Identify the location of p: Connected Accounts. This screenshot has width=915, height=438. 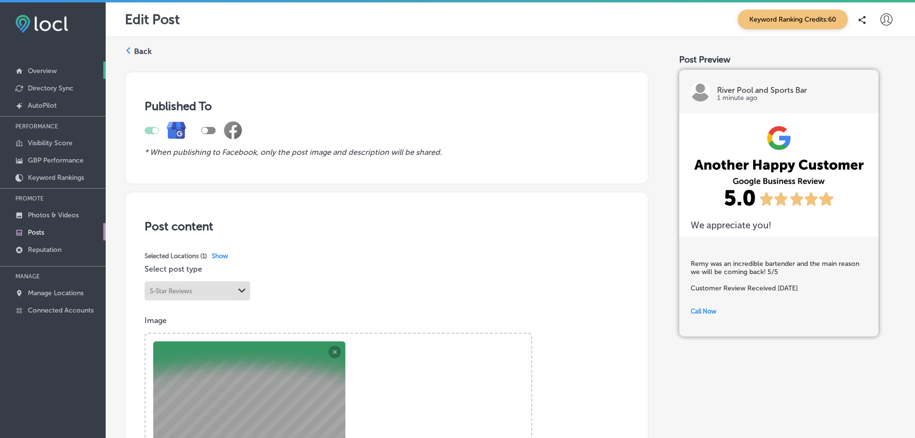
(61, 310).